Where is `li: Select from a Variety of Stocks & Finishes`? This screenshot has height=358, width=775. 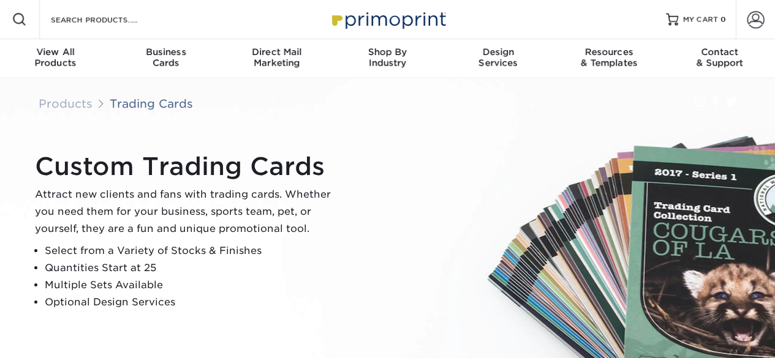 li: Select from a Variety of Stocks & Finishes is located at coordinates (193, 251).